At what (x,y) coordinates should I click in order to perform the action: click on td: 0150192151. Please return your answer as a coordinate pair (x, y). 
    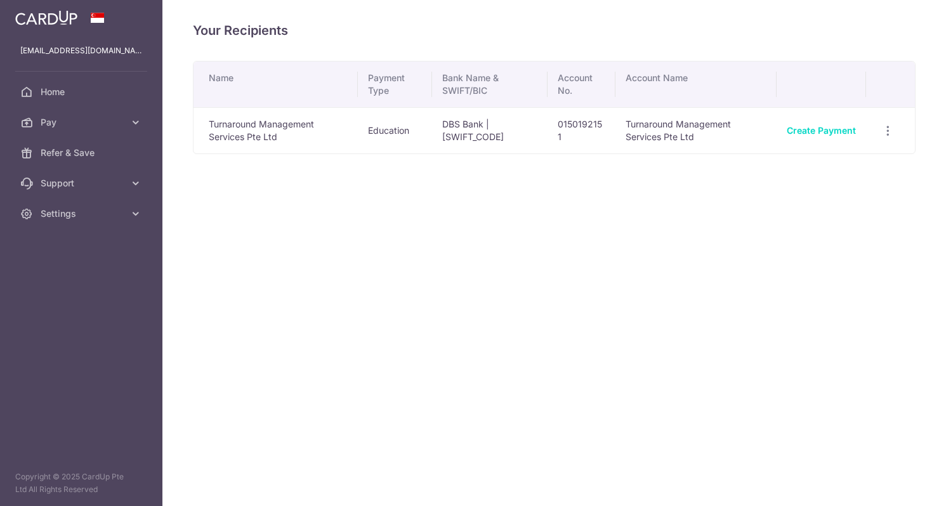
    Looking at the image, I should click on (581, 130).